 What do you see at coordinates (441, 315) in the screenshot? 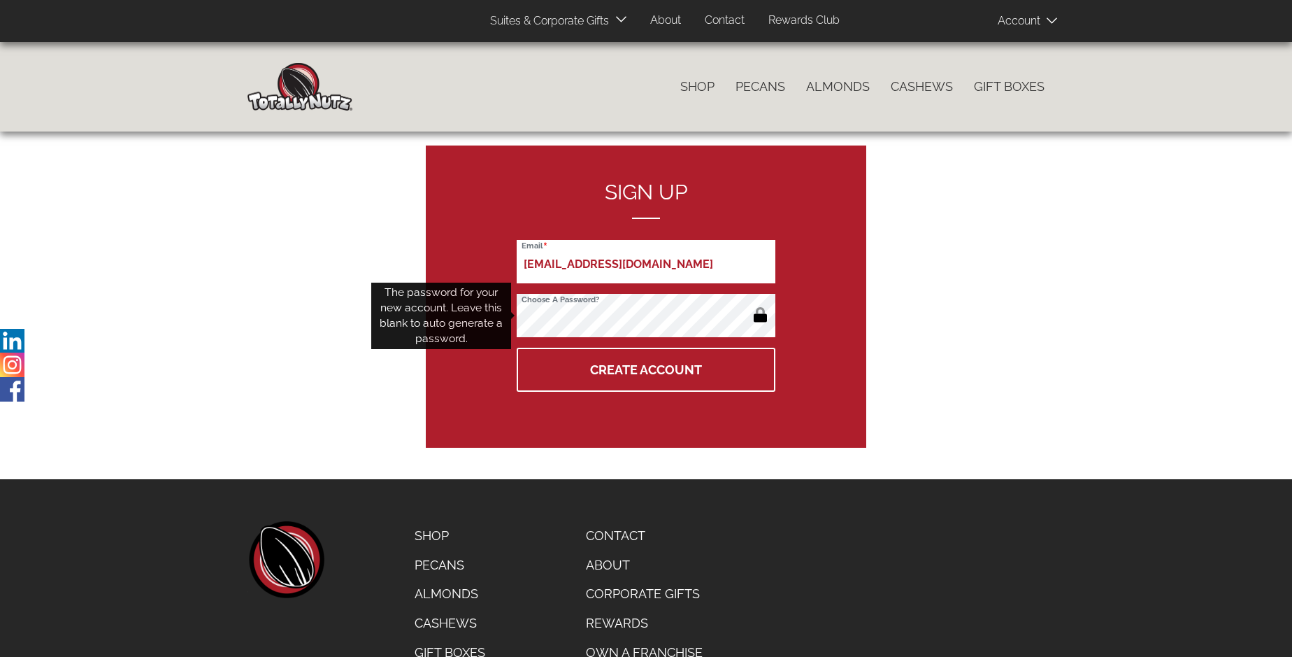
I see `div: The password for your new account. Leave this blank to auto generate a password.` at bounding box center [441, 315].